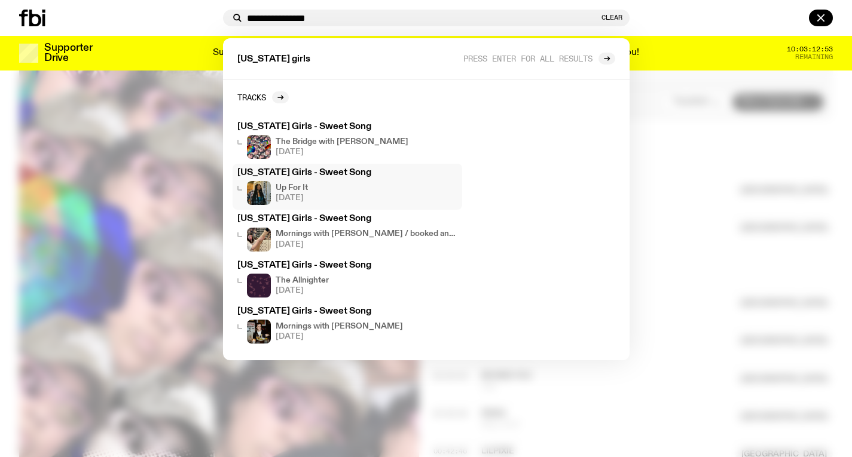  What do you see at coordinates (259, 193) in the screenshot?
I see `img: Ify - a Brown Skin girl with black braided twists, looking up to the side with her tongue stickin...` at bounding box center [259, 193].